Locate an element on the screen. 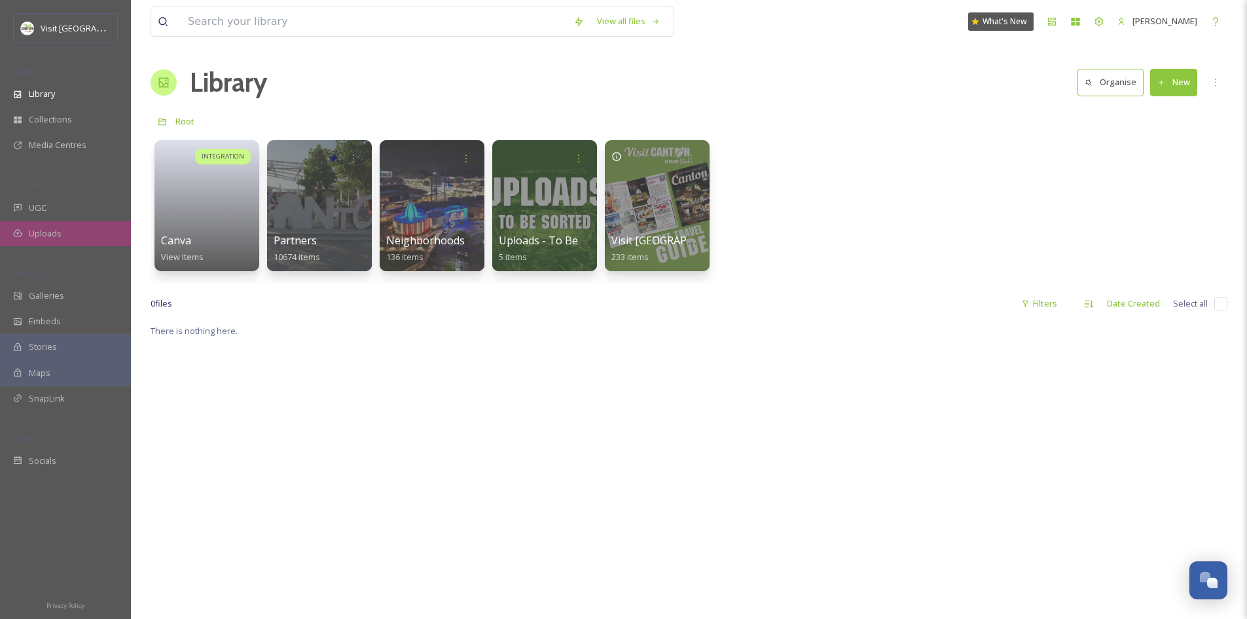 This screenshot has height=619, width=1247. span: There is nothing here. is located at coordinates (194, 331).